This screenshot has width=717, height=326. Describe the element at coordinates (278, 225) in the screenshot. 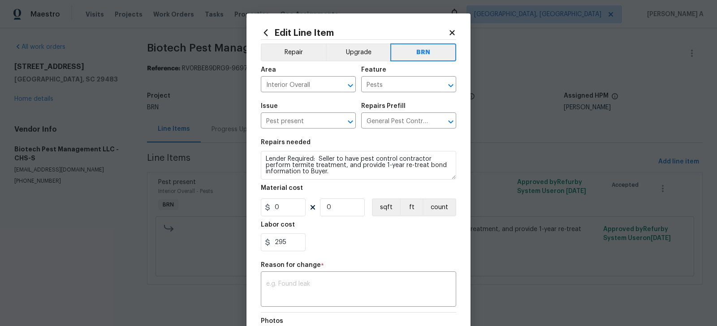

I see `h5: Labor cost` at that location.